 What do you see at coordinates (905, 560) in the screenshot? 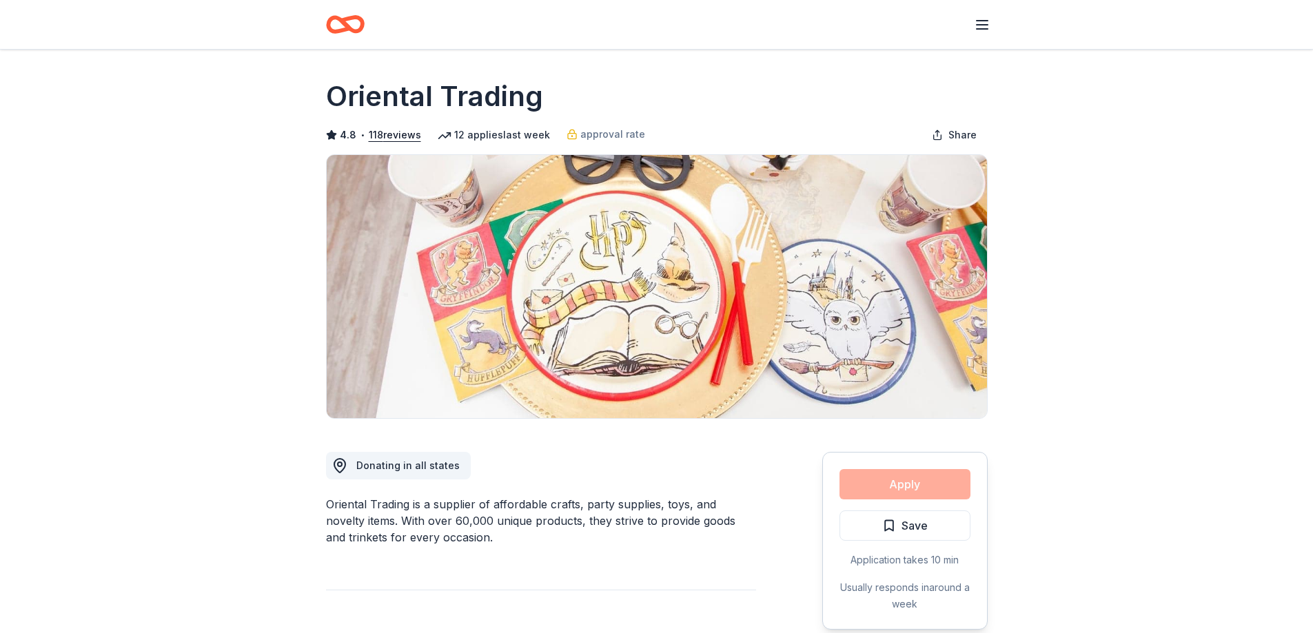
I see `div: Application takes 10 min` at bounding box center [905, 560].